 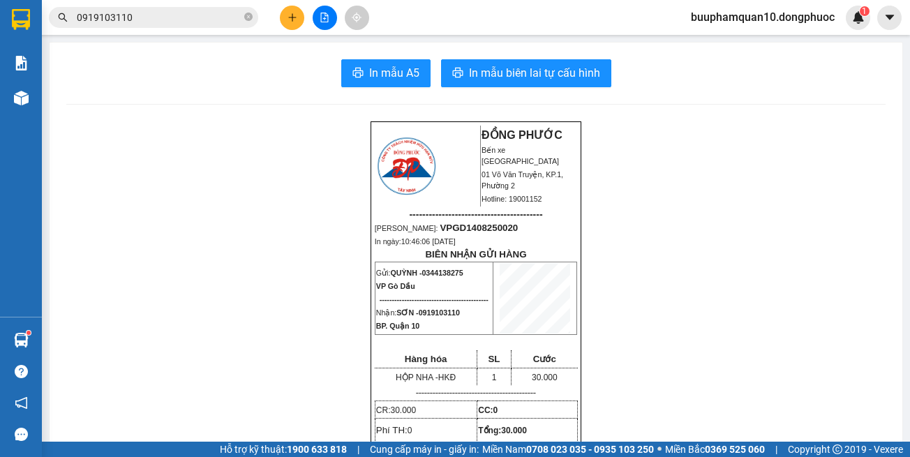 What do you see at coordinates (396, 411) in the screenshot?
I see `span: CR:` at bounding box center [396, 411].